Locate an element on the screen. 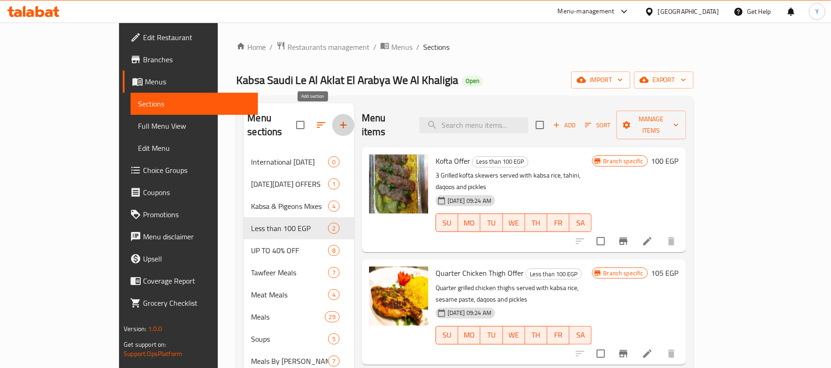  a: Coupons is located at coordinates (190, 192).